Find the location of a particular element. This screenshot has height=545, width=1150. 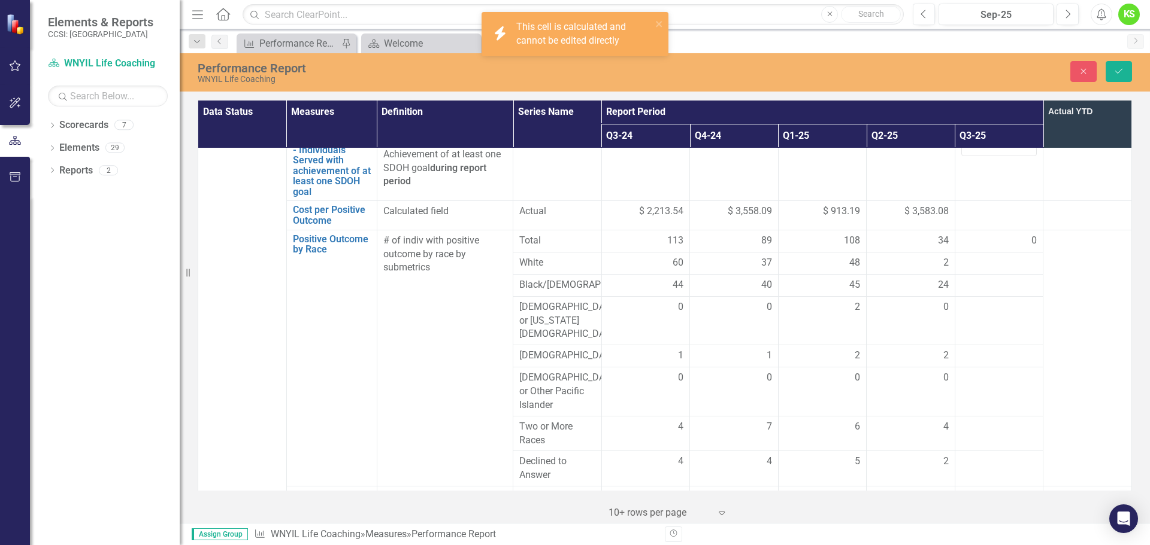

p: Calculated field is located at coordinates (445, 211).